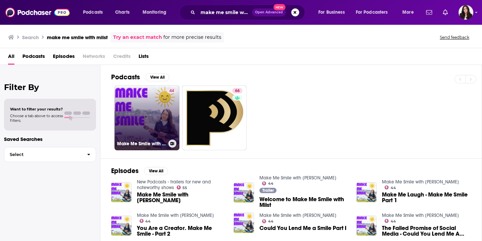 Image resolution: width=482 pixels, height=241 pixels. I want to click on img: Make Me Smile with Miist, so click(121, 192).